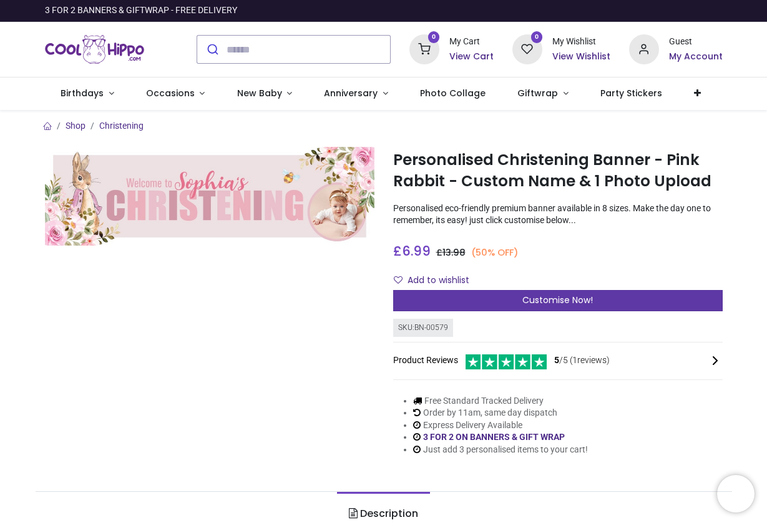 This screenshot has height=525, width=767. Describe the element at coordinates (581, 57) in the screenshot. I see `a: View Wishlist` at that location.